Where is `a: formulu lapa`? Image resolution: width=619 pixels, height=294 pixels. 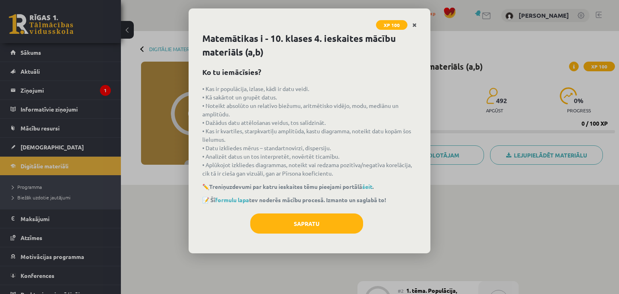 a: formulu lapa is located at coordinates (232, 200).